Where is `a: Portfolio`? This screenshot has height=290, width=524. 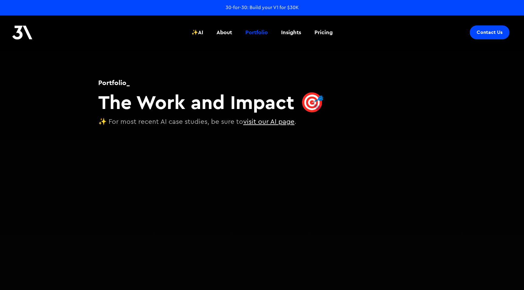
a: Portfolio is located at coordinates (256, 32).